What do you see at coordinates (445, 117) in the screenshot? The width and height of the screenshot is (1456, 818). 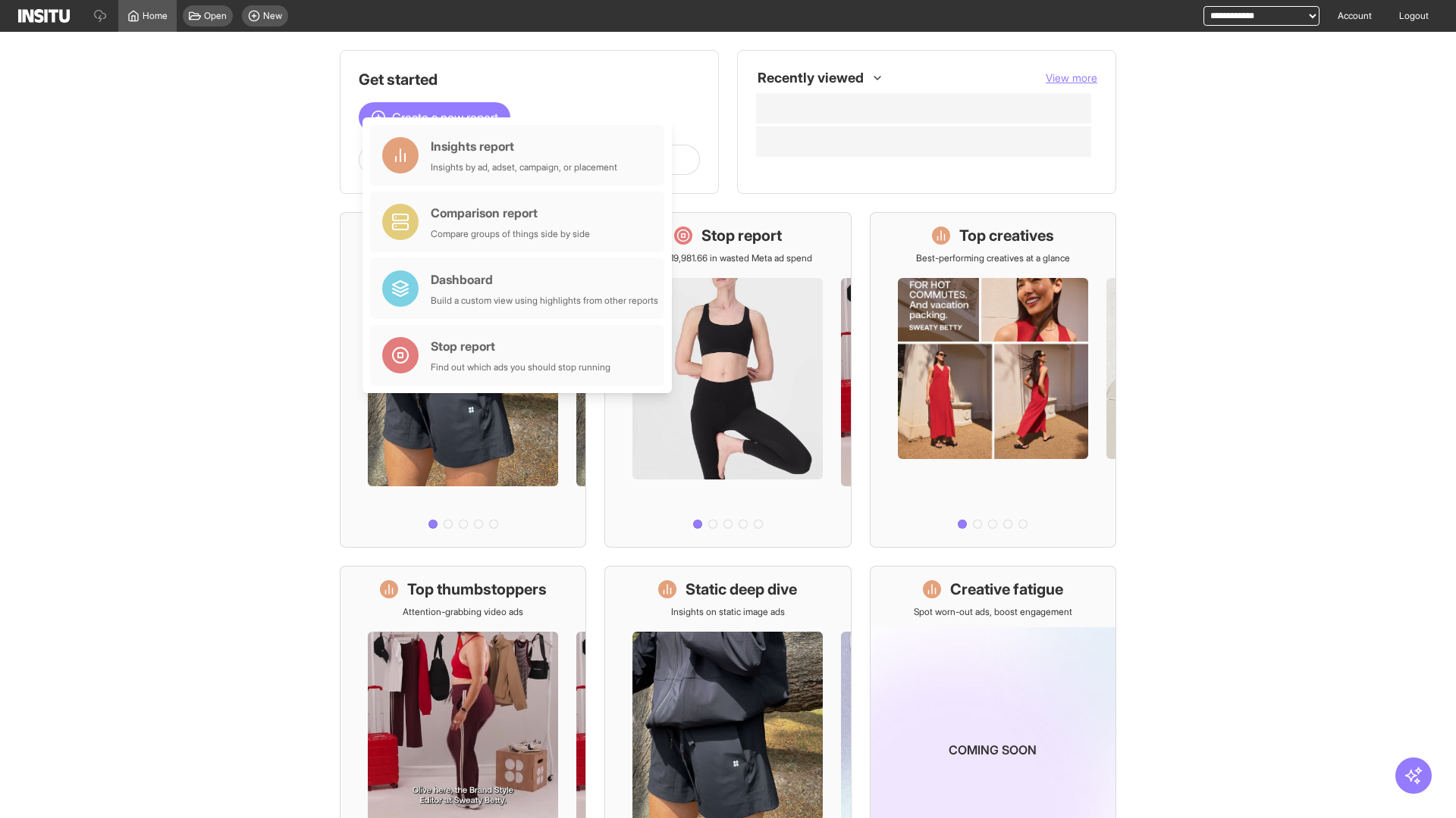 I see `span: Create a new report` at bounding box center [445, 117].